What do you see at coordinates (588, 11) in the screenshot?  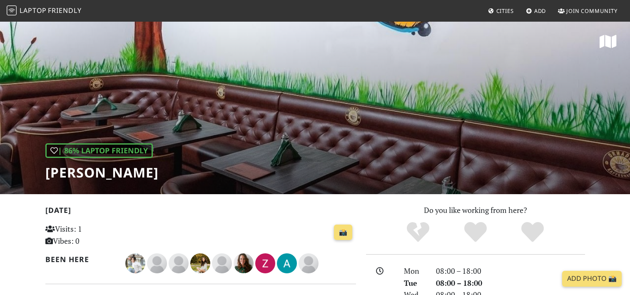 I see `a: Join Community` at bounding box center [588, 11].